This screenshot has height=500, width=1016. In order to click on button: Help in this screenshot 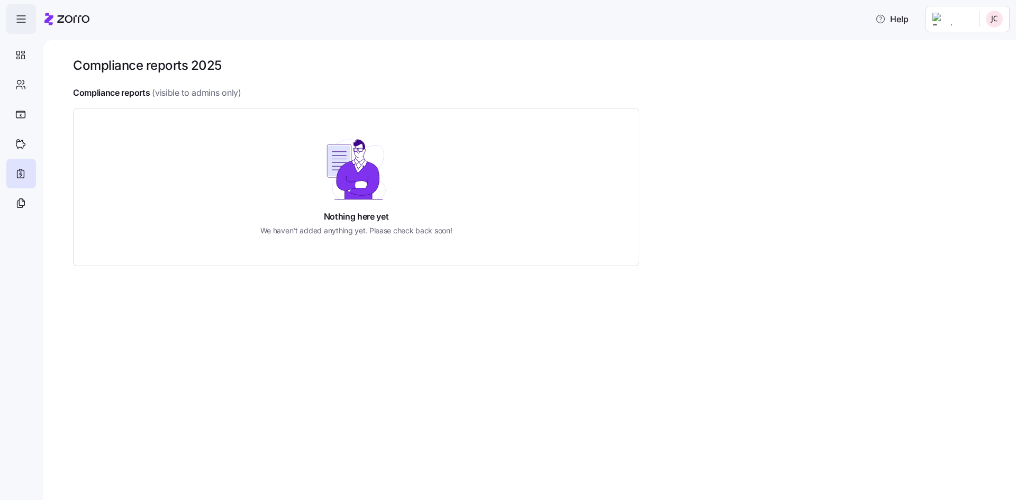, I will do `click(892, 19)`.